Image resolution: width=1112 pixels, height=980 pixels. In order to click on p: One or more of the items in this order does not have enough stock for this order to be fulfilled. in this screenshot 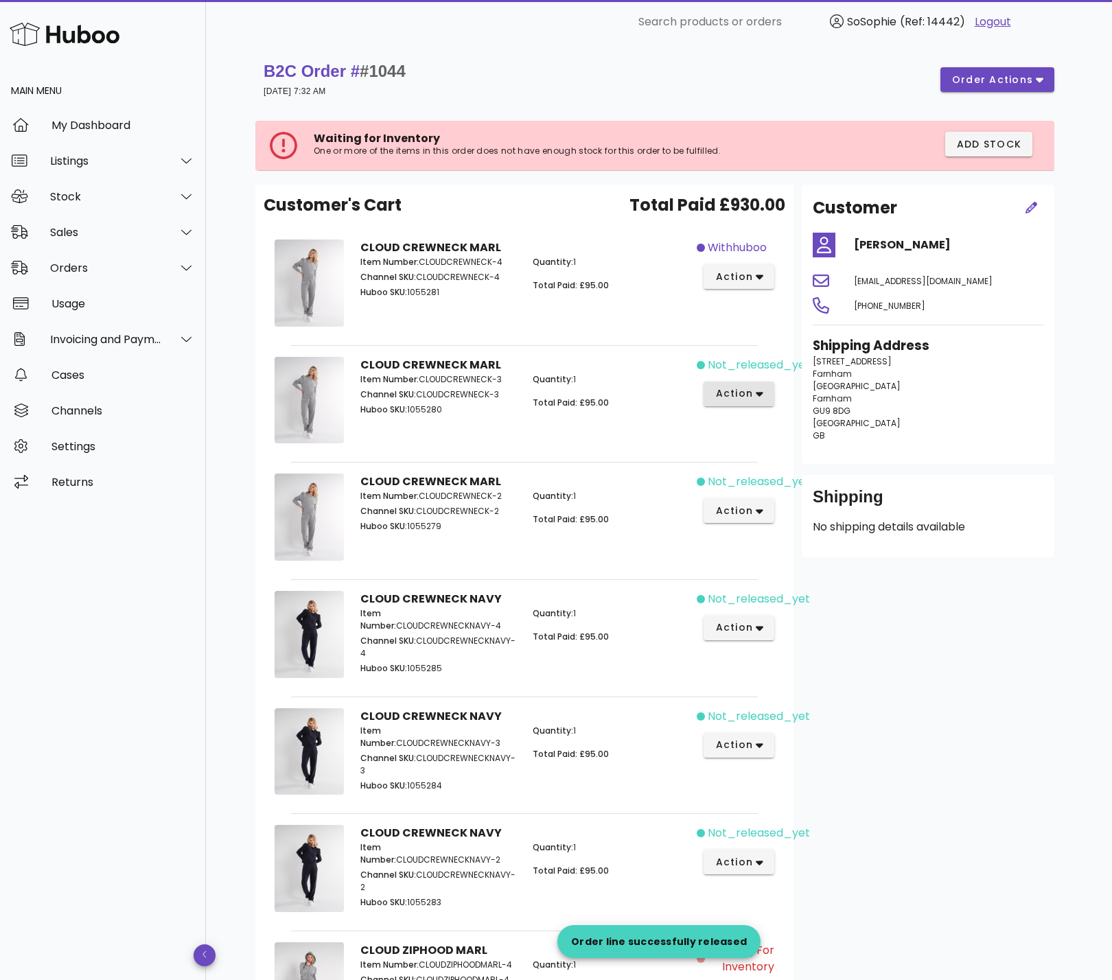, I will do `click(556, 151)`.